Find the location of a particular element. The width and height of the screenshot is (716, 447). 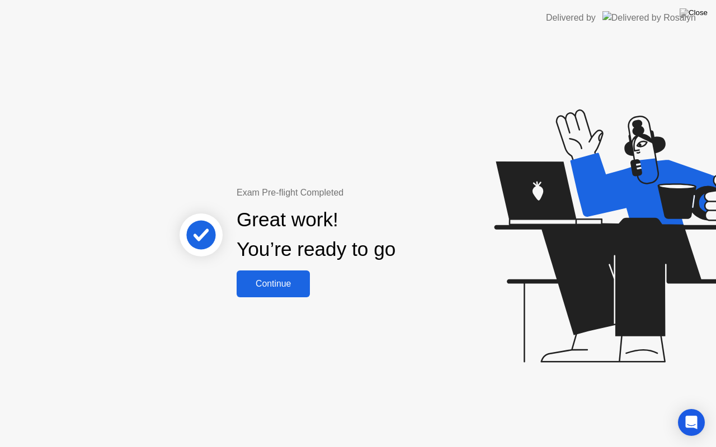

div: Exam Pre-flight Completed is located at coordinates (352, 193).